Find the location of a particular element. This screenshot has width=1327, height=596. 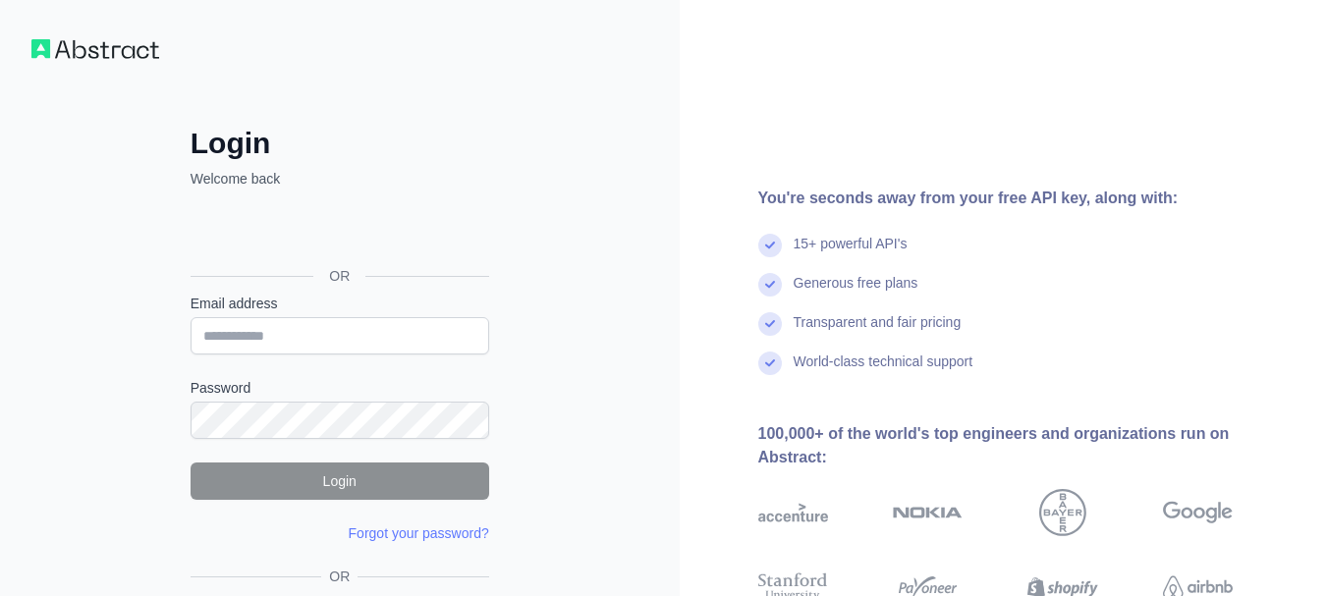

img: google is located at coordinates (1197, 513).